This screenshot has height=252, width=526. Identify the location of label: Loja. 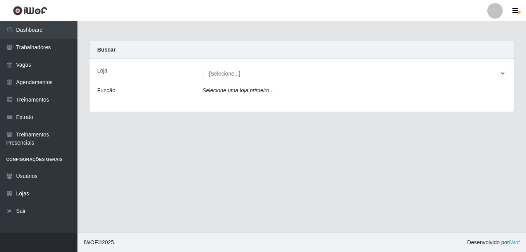
(102, 70).